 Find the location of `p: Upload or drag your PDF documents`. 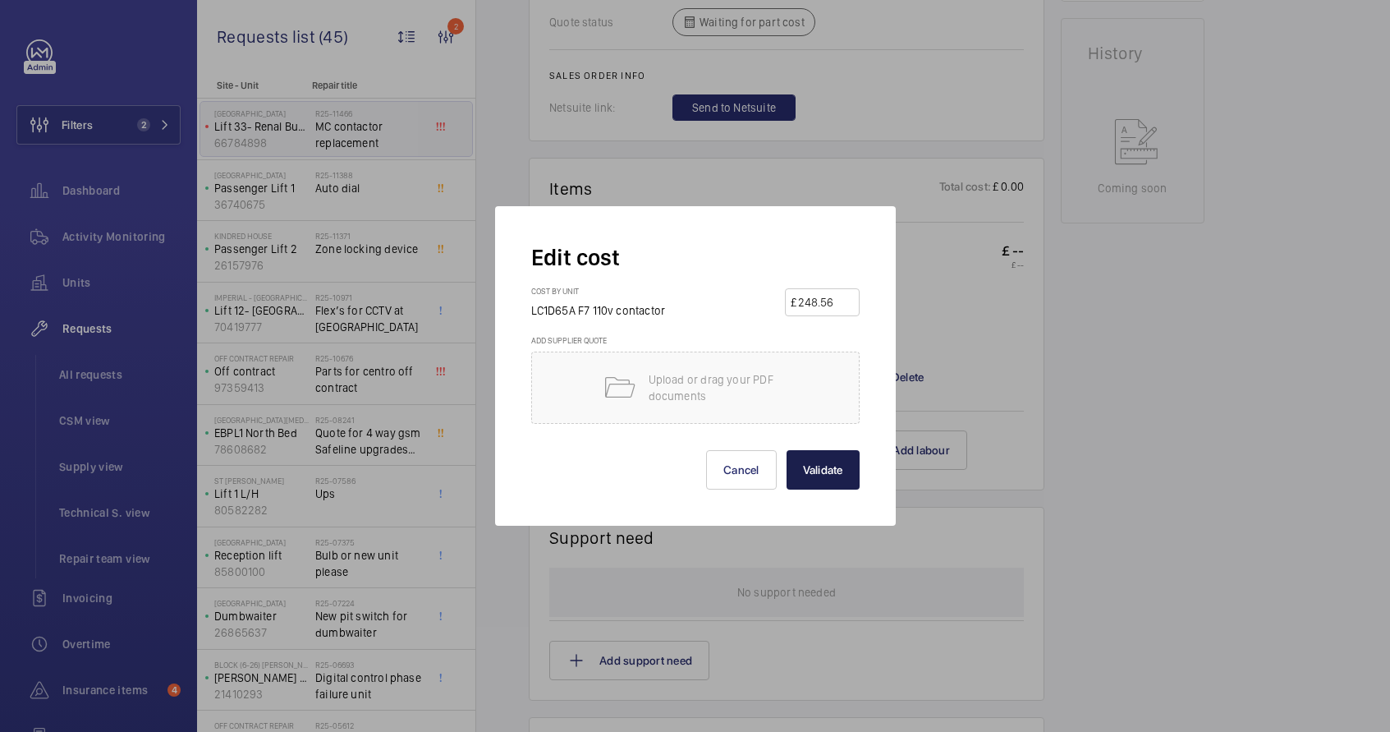

p: Upload or drag your PDF documents is located at coordinates (719, 388).